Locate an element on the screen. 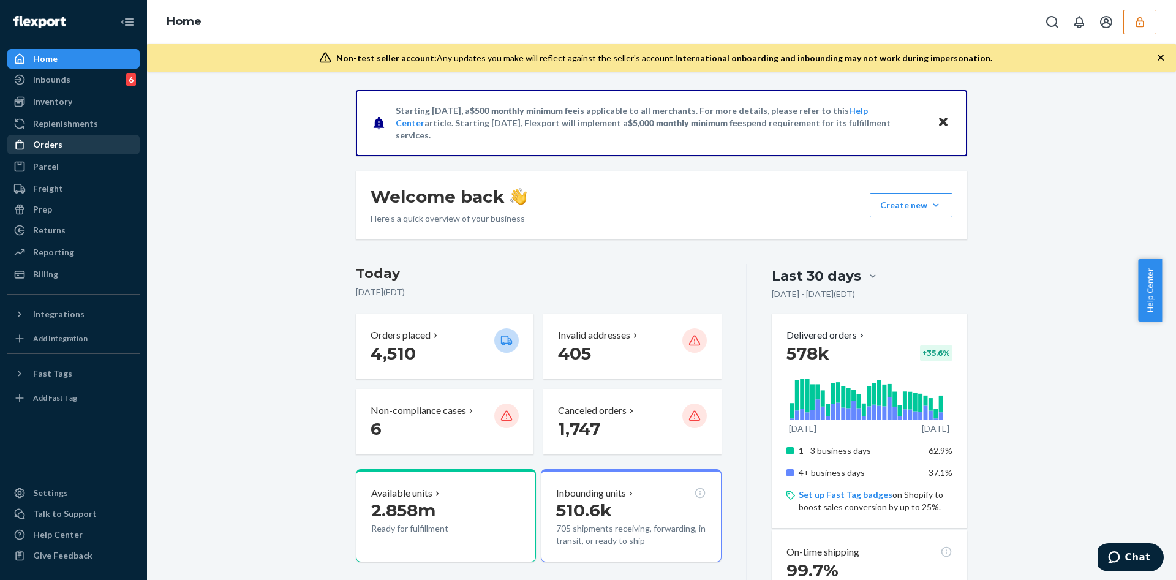 This screenshot has width=1176, height=580. button: Canceled orders 1,747 is located at coordinates (632, 422).